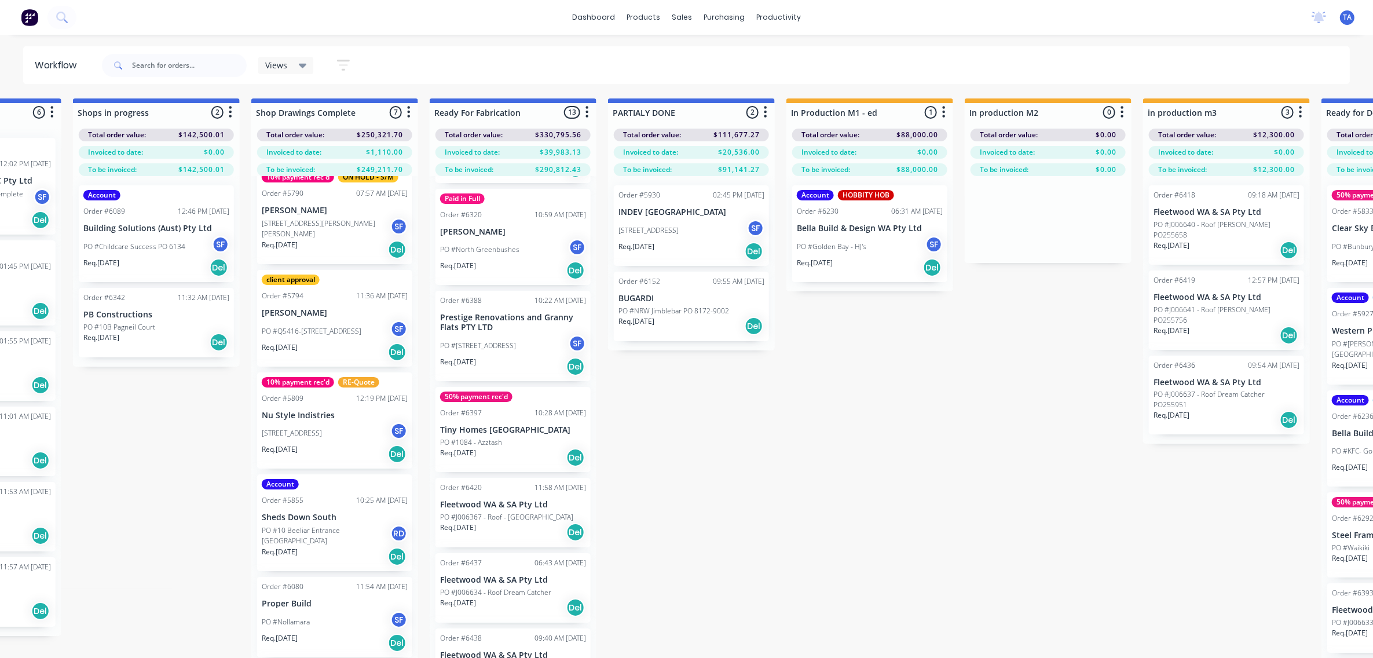 The height and width of the screenshot is (658, 1373). What do you see at coordinates (496, 592) in the screenshot?
I see `p: PO #J006634 - Roof Dream Catcher` at bounding box center [496, 592].